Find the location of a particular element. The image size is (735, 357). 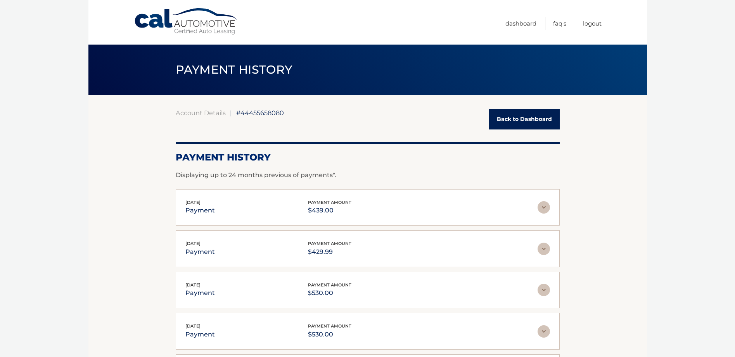

a: Logout is located at coordinates (593, 23).